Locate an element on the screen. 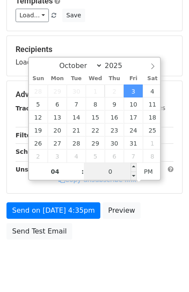 Image resolution: width=189 pixels, height=292 pixels. div: Loading... is located at coordinates (94, 56).